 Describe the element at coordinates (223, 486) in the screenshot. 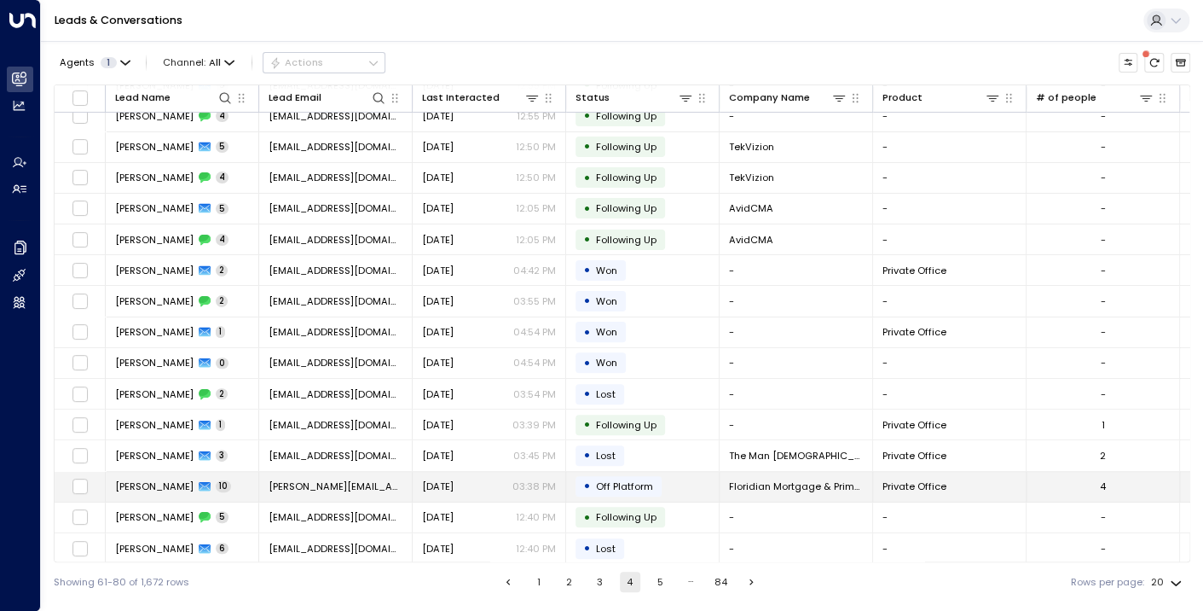

I see `span: 10` at that location.